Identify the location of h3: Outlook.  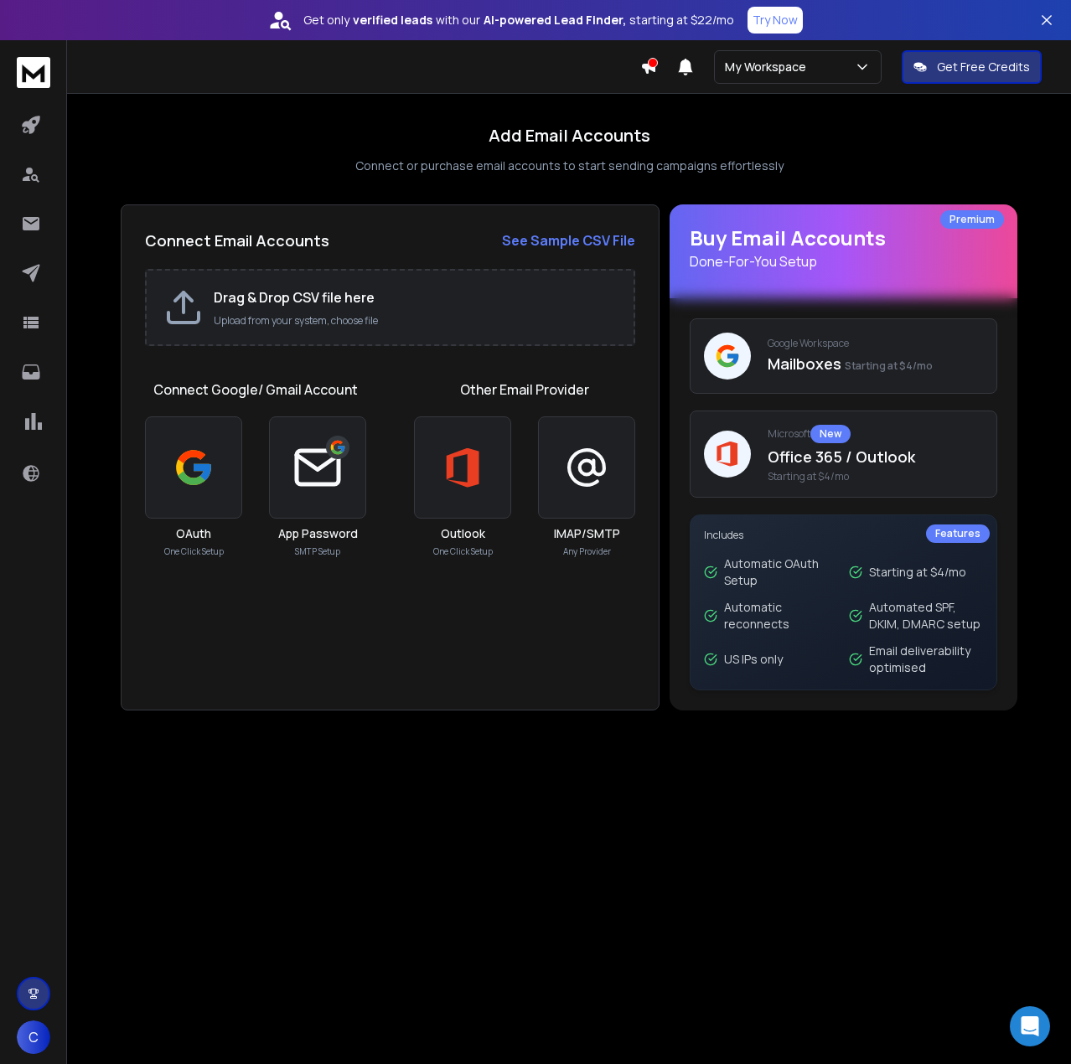
(462, 534).